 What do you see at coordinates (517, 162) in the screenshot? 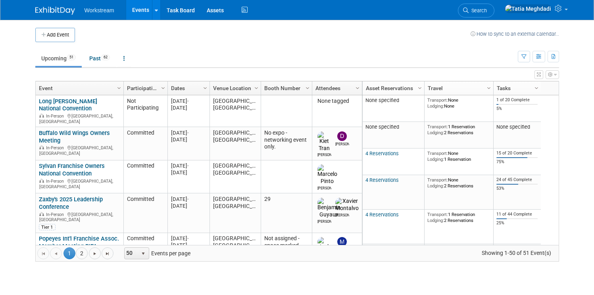
I see `div: 75%` at bounding box center [517, 162].